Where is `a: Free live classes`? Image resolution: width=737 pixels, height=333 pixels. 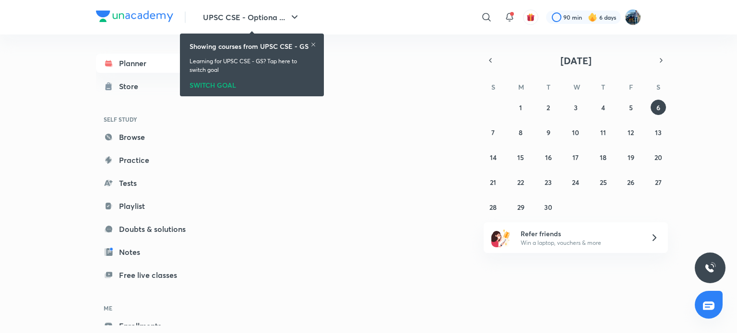
a: Free live classes is located at coordinates (152, 275).